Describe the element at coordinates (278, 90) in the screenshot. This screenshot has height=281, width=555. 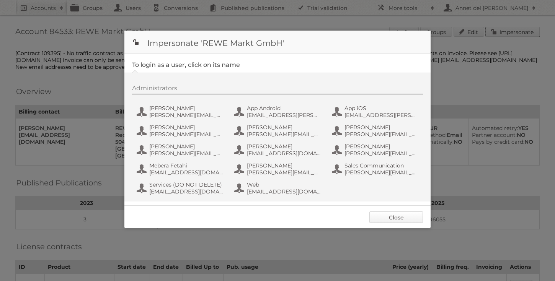
I see `div: Administrators` at that location.